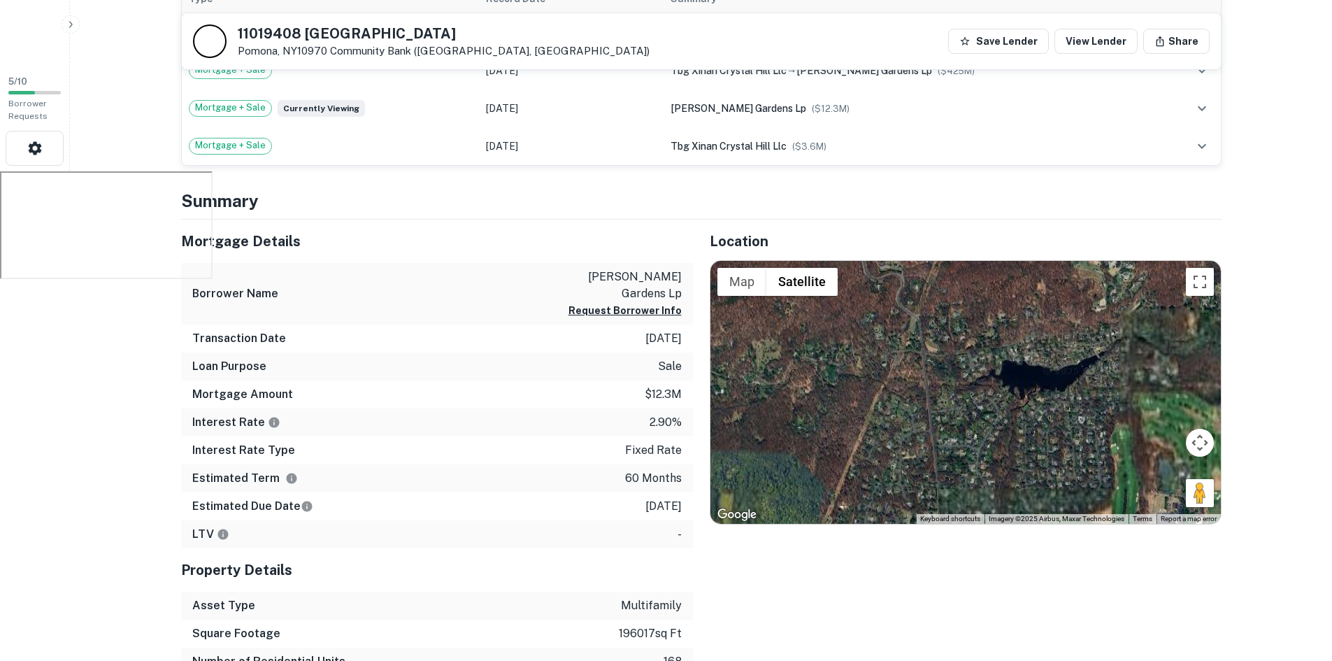  Describe the element at coordinates (665, 422) in the screenshot. I see `p: 2.90%` at that location.